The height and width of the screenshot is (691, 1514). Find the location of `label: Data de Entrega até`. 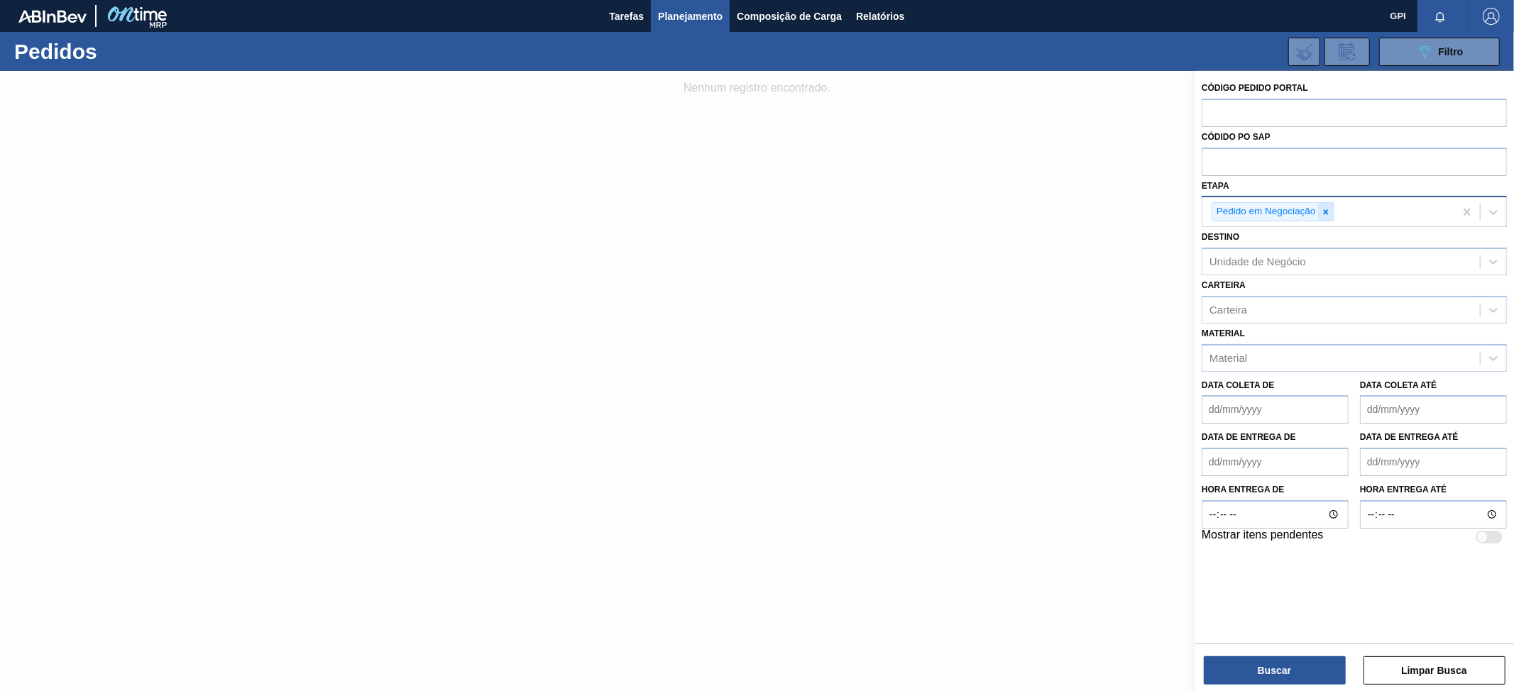

label: Data de Entrega até is located at coordinates (1409, 437).